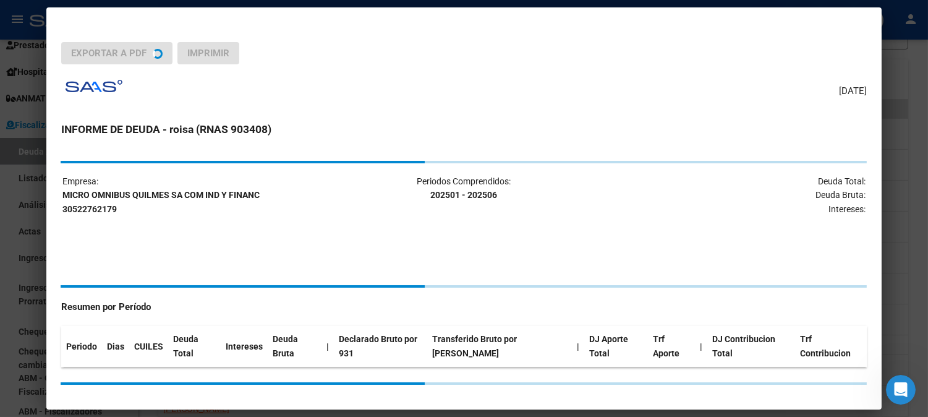 This screenshot has height=417, width=928. Describe the element at coordinates (109, 53) in the screenshot. I see `span: Exportar a PDF` at that location.